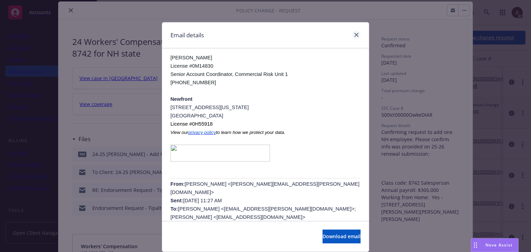  I want to click on span: Nova Assist, so click(499, 245).